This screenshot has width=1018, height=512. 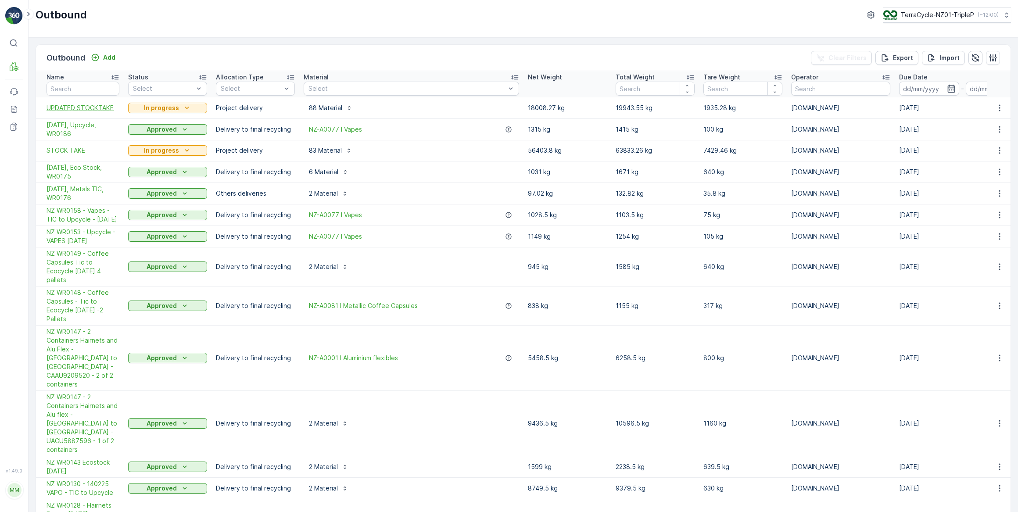 I want to click on p: 132.82 kg, so click(x=655, y=194).